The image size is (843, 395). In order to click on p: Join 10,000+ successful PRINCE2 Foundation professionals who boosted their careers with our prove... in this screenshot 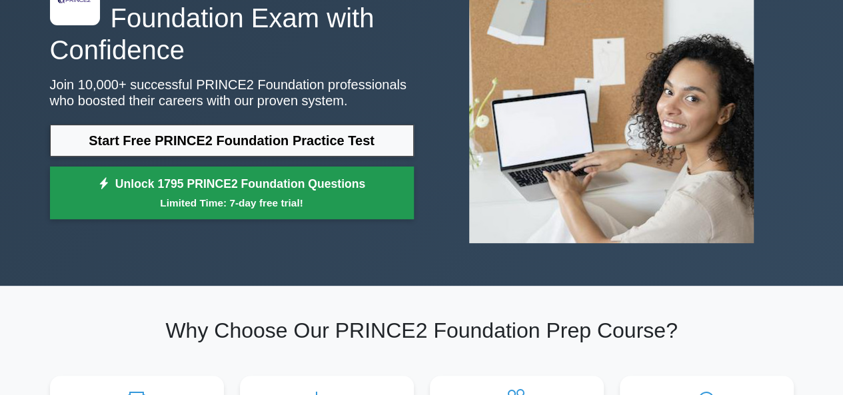, I will do `click(232, 93)`.